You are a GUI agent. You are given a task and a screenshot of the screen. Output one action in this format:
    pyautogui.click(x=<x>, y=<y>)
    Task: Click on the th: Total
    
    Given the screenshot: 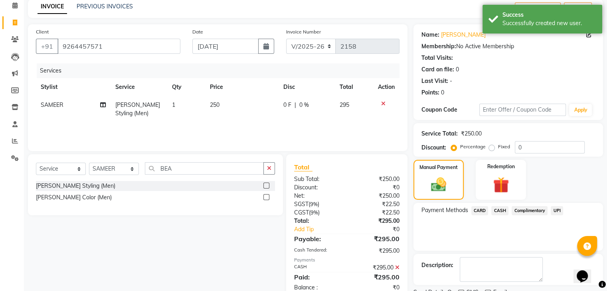 What is the action you would take?
    pyautogui.click(x=354, y=87)
    